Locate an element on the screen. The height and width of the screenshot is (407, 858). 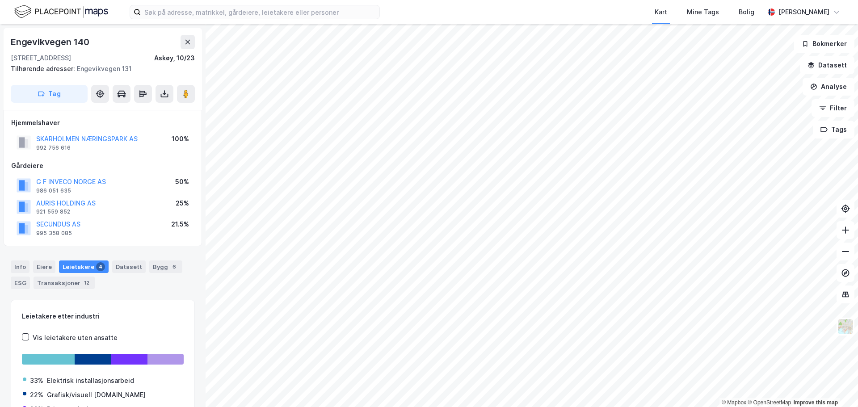
div: 921 559 852 is located at coordinates (53, 212).